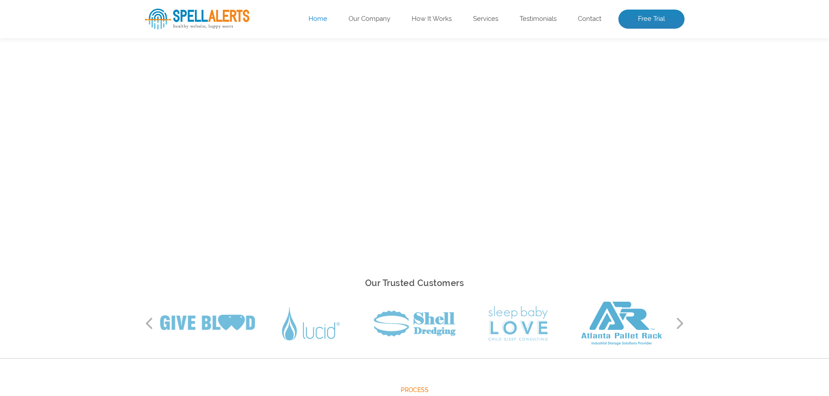  What do you see at coordinates (208, 324) in the screenshot?
I see `img: Give Blood` at bounding box center [208, 324].